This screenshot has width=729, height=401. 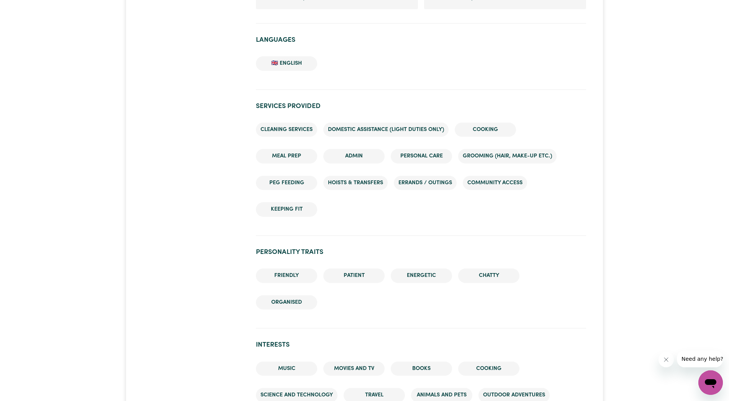 I want to click on li: Friendly, so click(x=286, y=276).